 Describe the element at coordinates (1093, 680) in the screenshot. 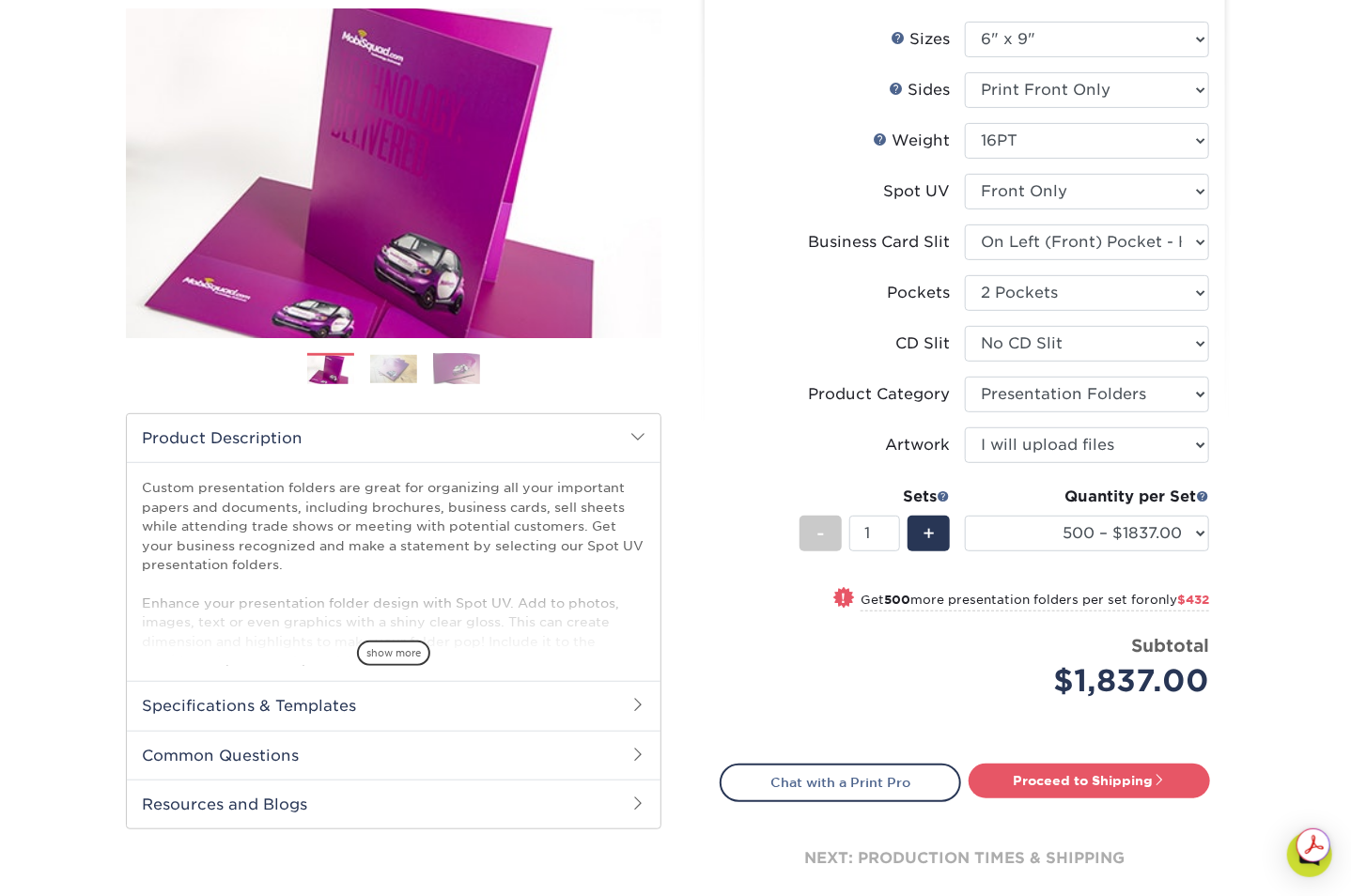

I see `div: $1,837.00` at that location.